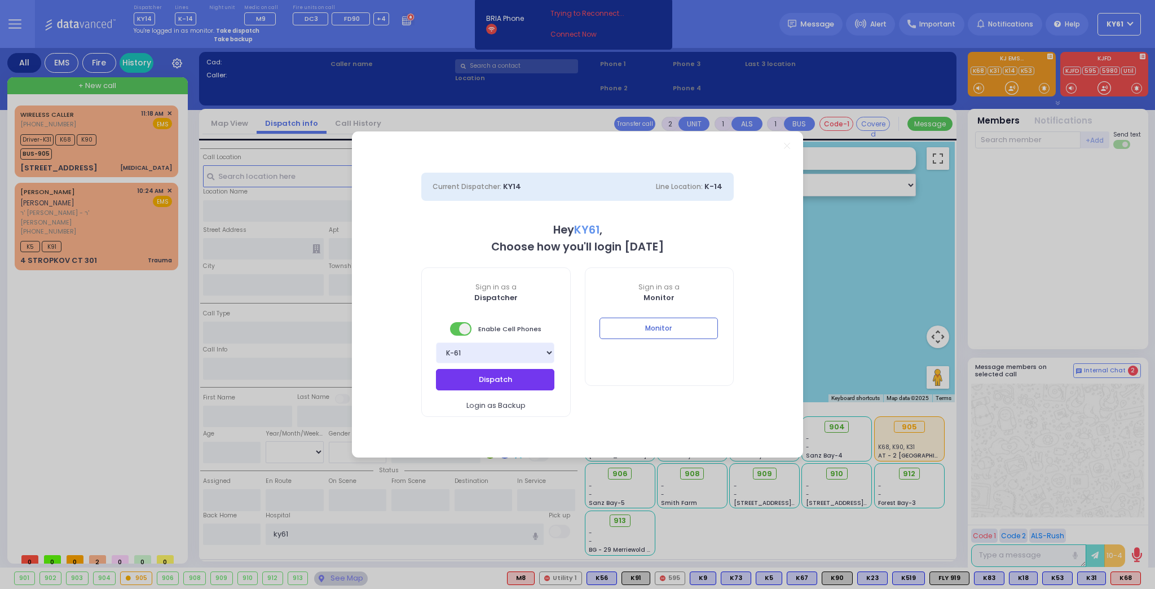  What do you see at coordinates (659, 297) in the screenshot?
I see `b: Monitor` at bounding box center [659, 297].